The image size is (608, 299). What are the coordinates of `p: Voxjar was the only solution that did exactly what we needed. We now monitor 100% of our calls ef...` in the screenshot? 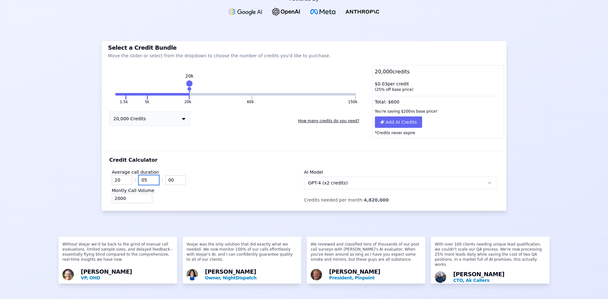 It's located at (242, 255).